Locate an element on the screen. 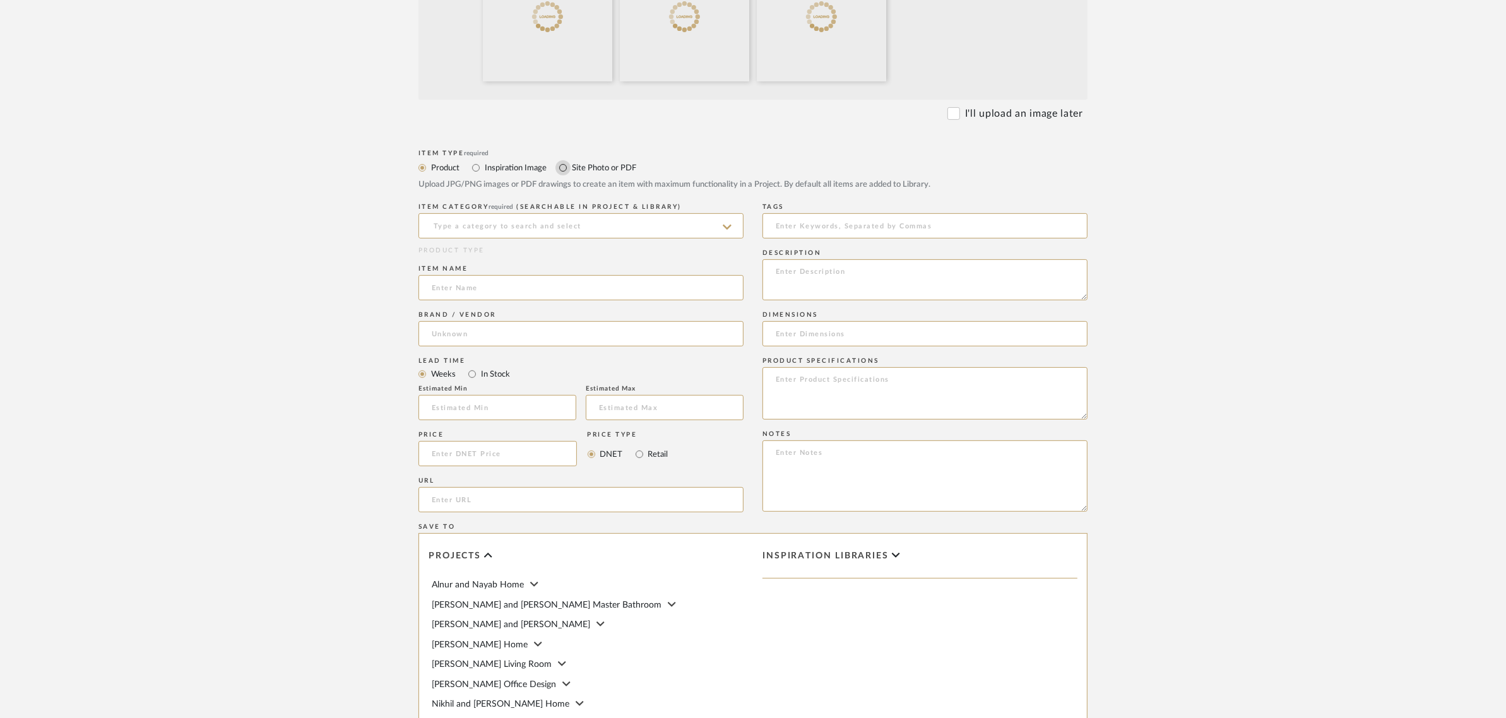 This screenshot has width=1506, height=718. input: Unknown is located at coordinates (581, 334).